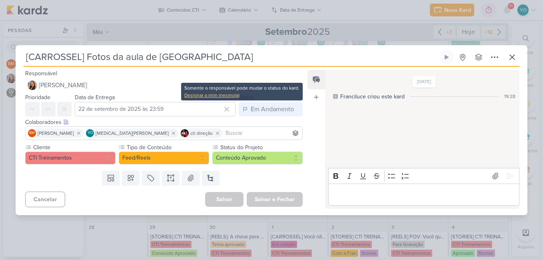 Image resolution: width=543 pixels, height=260 pixels. What do you see at coordinates (242, 95) in the screenshot?
I see `div: Designar a mim mesmo(a)` at bounding box center [242, 95].